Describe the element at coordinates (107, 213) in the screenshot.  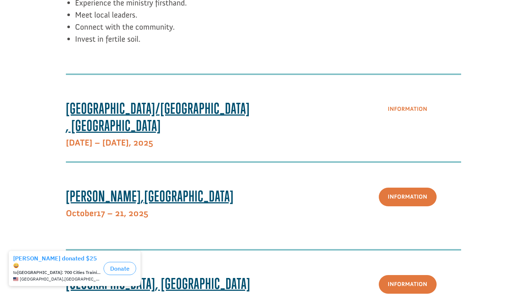
I see `strong: October` at that location.